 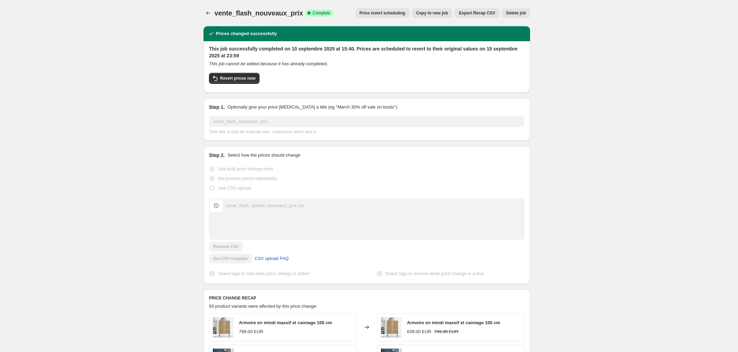 I want to click on span: Delete job, so click(x=516, y=13).